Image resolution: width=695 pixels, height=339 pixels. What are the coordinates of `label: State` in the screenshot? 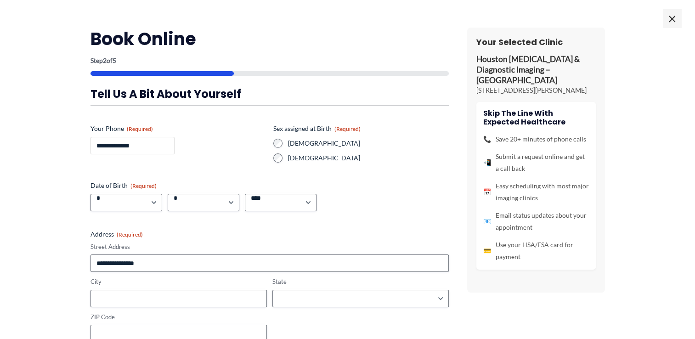 It's located at (361, 282).